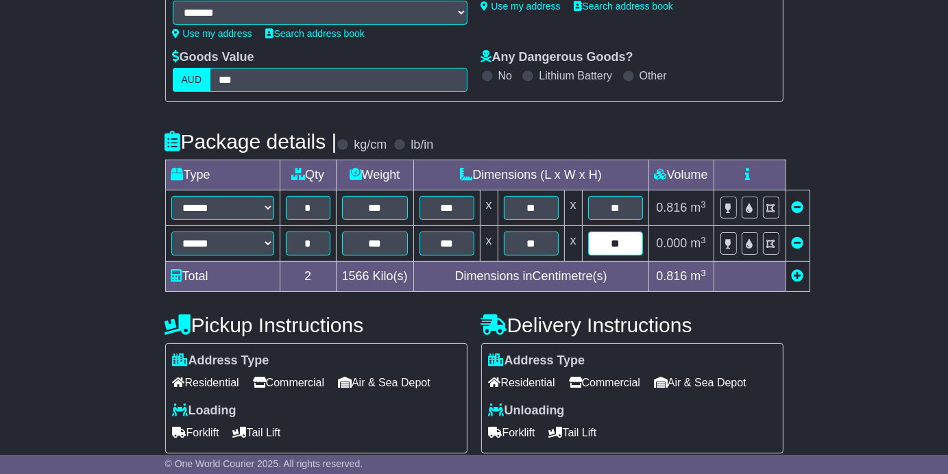 This screenshot has height=474, width=948. What do you see at coordinates (222, 277) in the screenshot?
I see `td: Total` at bounding box center [222, 277].